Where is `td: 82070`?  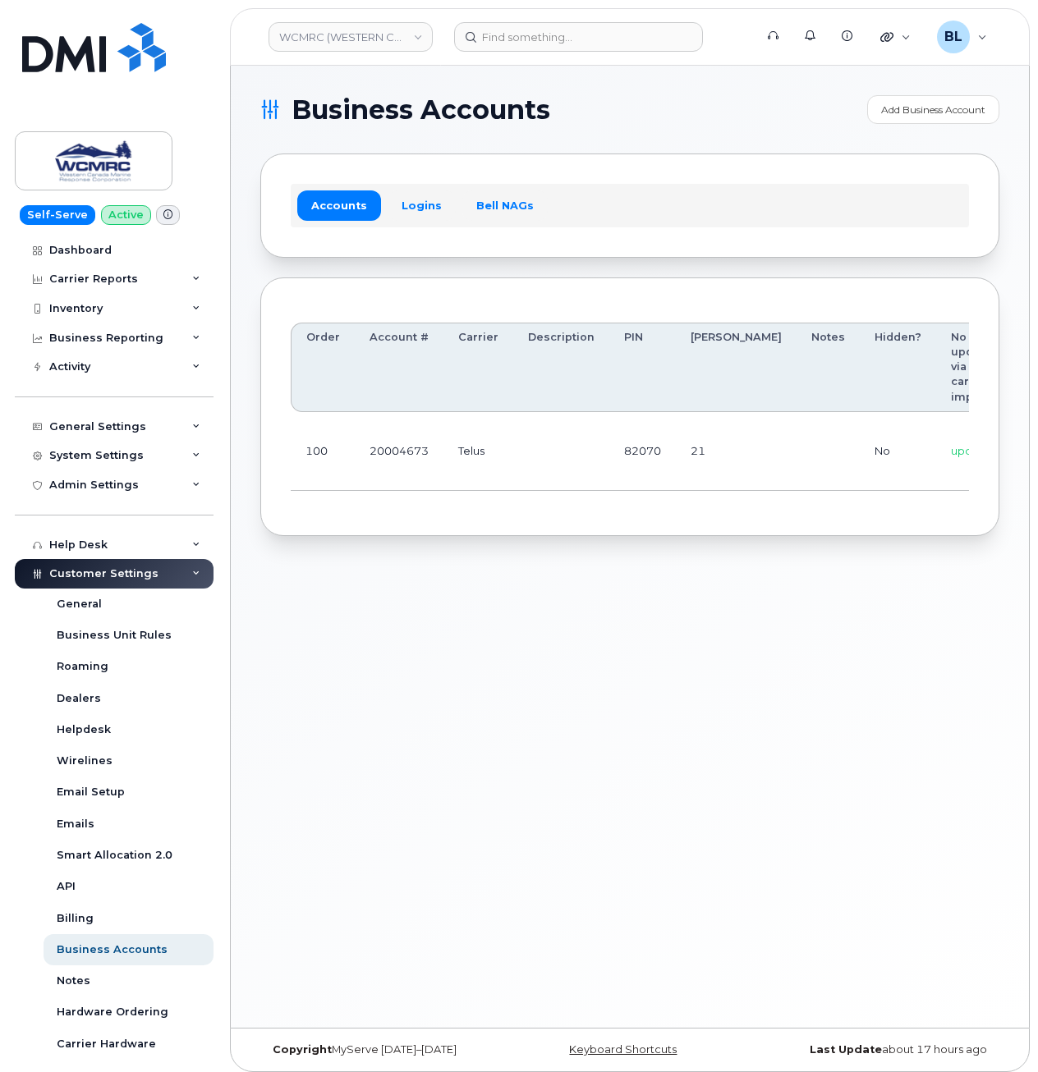 td: 82070 is located at coordinates (642, 452).